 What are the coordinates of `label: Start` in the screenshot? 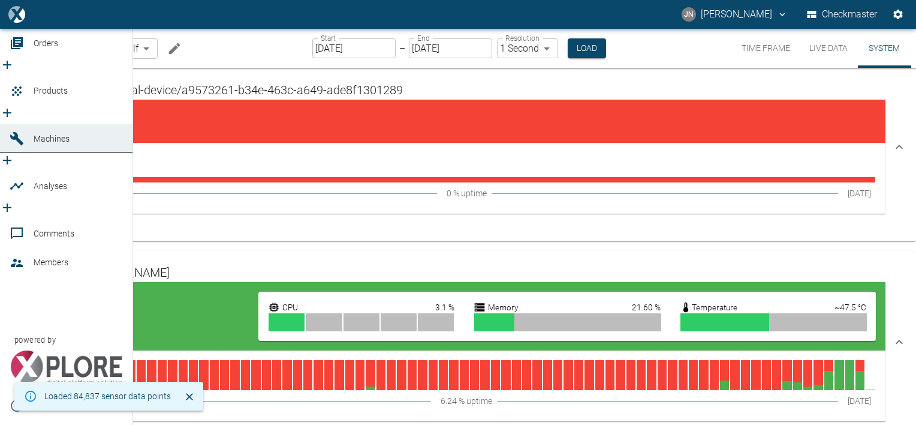 It's located at (328, 38).